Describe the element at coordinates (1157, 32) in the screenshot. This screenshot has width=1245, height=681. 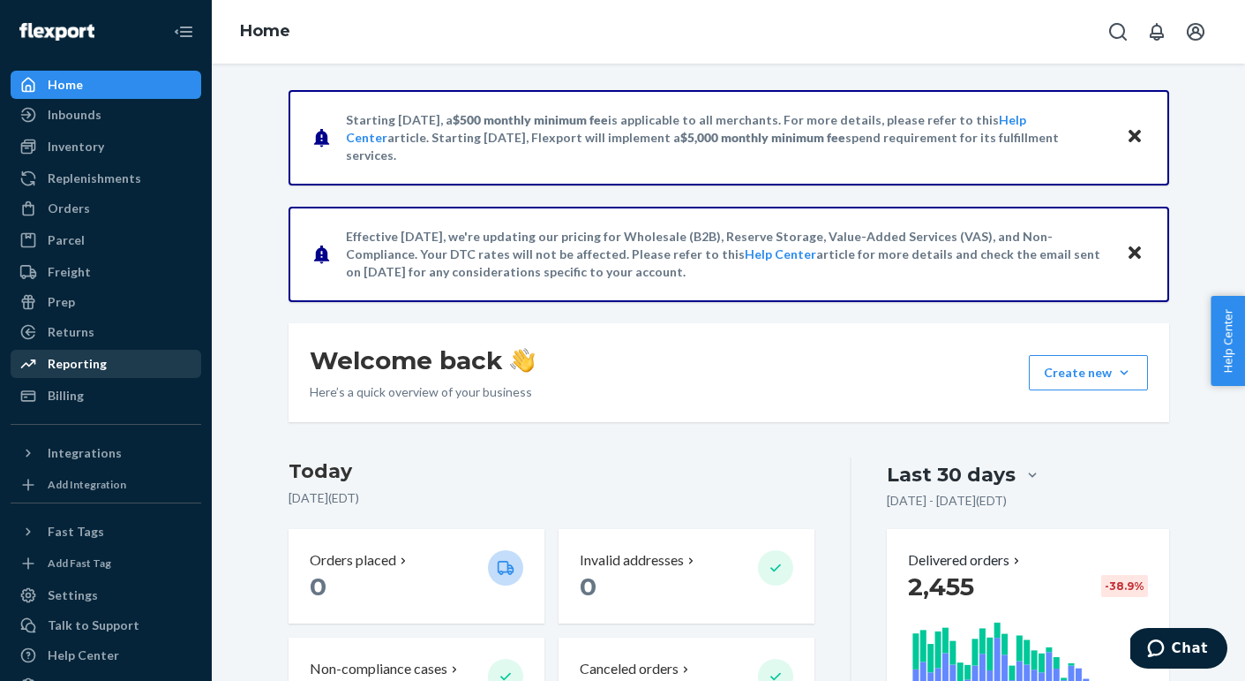
I see `button: Open notifications` at that location.